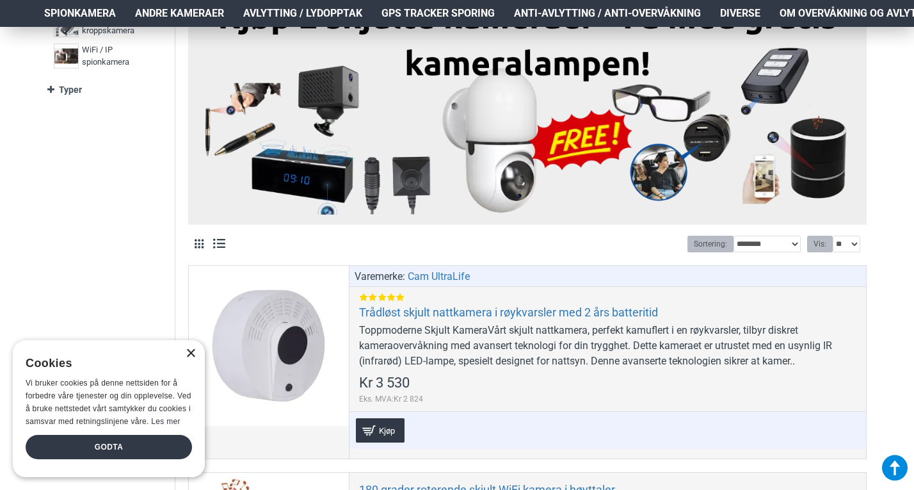 Image resolution: width=914 pixels, height=490 pixels. Describe the element at coordinates (740, 13) in the screenshot. I see `span: Diverse` at that location.